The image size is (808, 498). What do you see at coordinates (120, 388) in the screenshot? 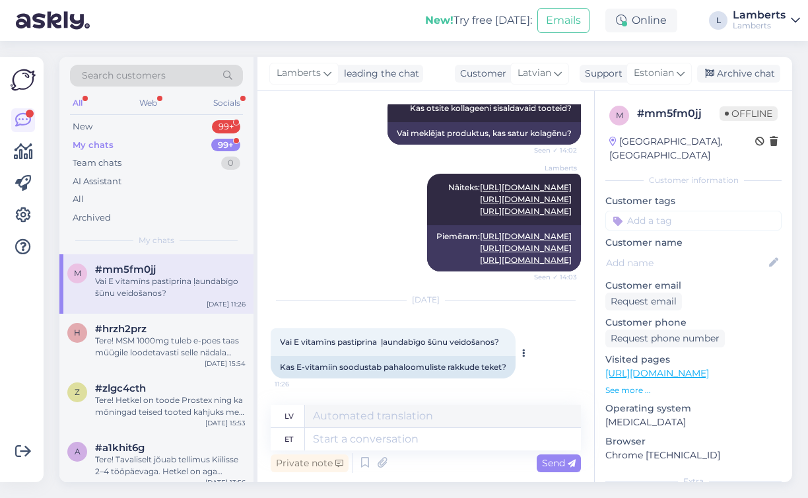
I see `span: #zlgc4cth` at bounding box center [120, 388].